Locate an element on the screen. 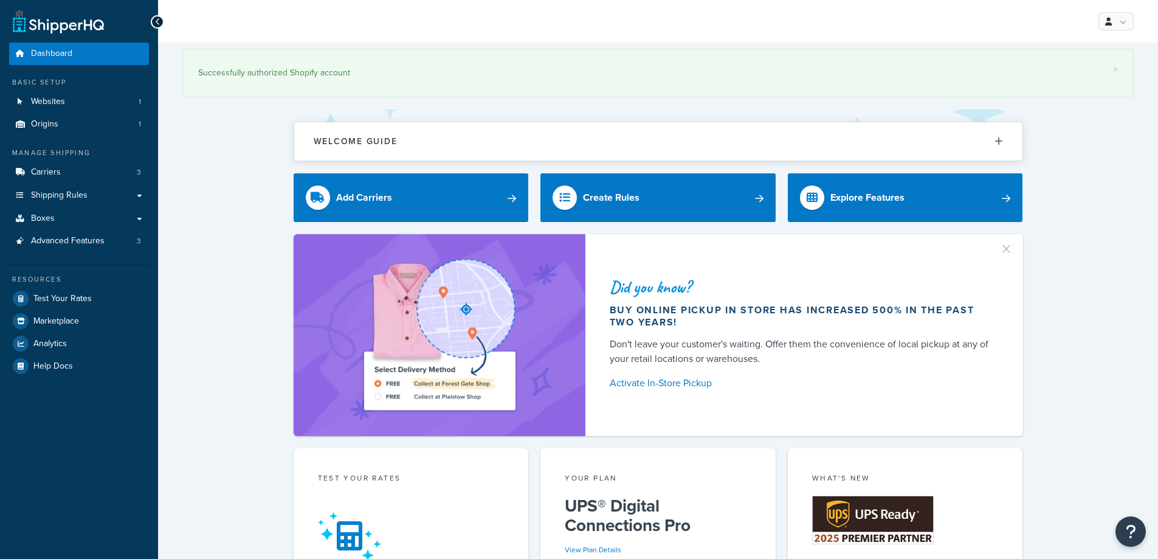 The image size is (1158, 559). span: Dashboard is located at coordinates (52, 54).